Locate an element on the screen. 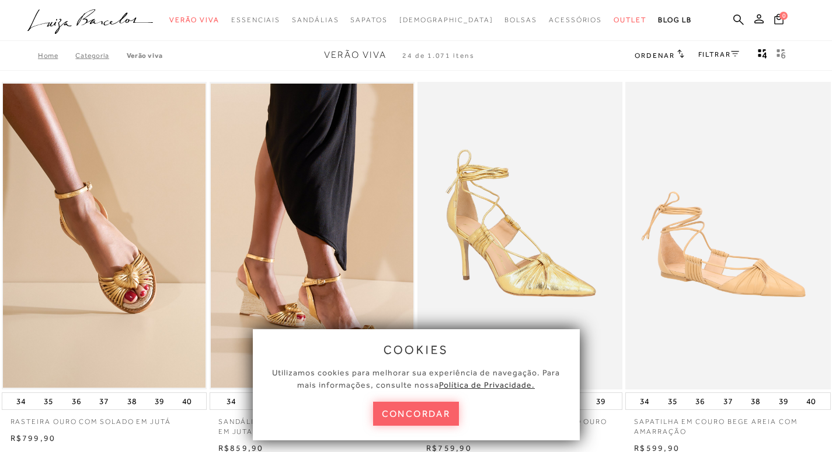  button: concordar is located at coordinates (416, 413).